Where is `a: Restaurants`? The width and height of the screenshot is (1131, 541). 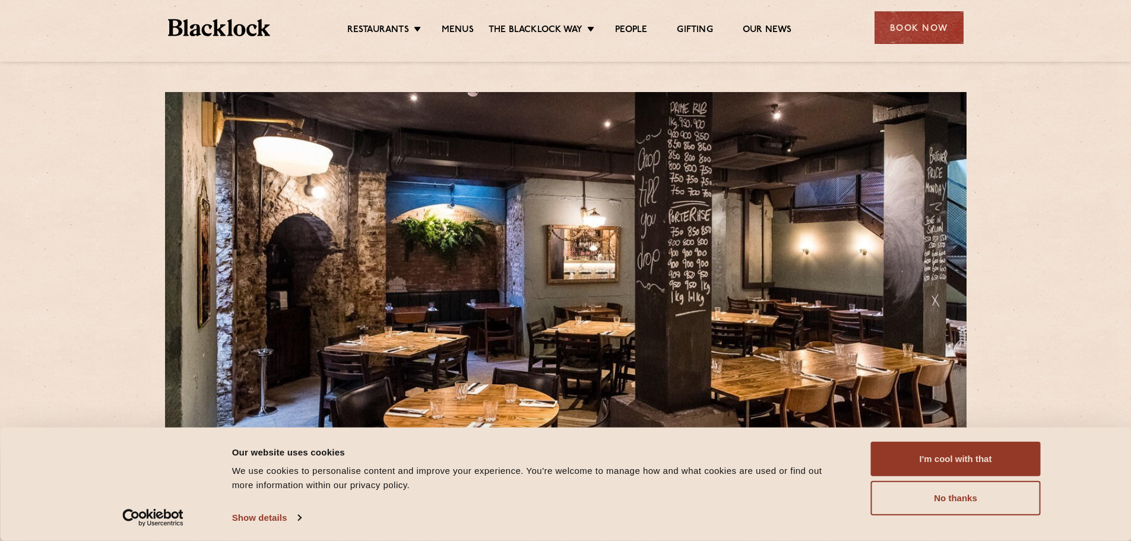 a: Restaurants is located at coordinates (378, 31).